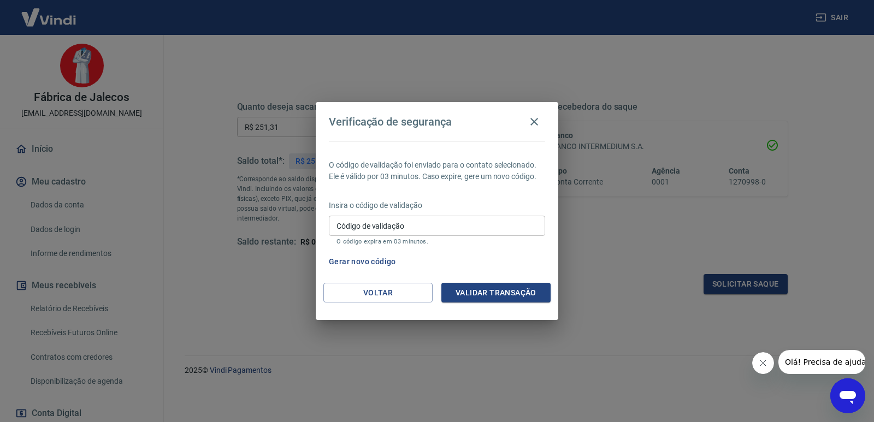 Image resolution: width=874 pixels, height=422 pixels. What do you see at coordinates (378, 293) in the screenshot?
I see `button: Voltar` at bounding box center [378, 293].